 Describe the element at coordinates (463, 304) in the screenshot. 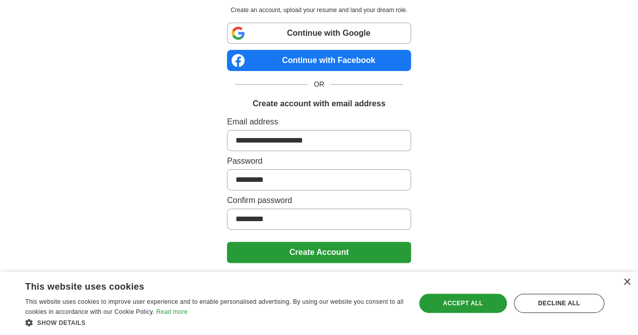

I see `div: Accept all` at that location.